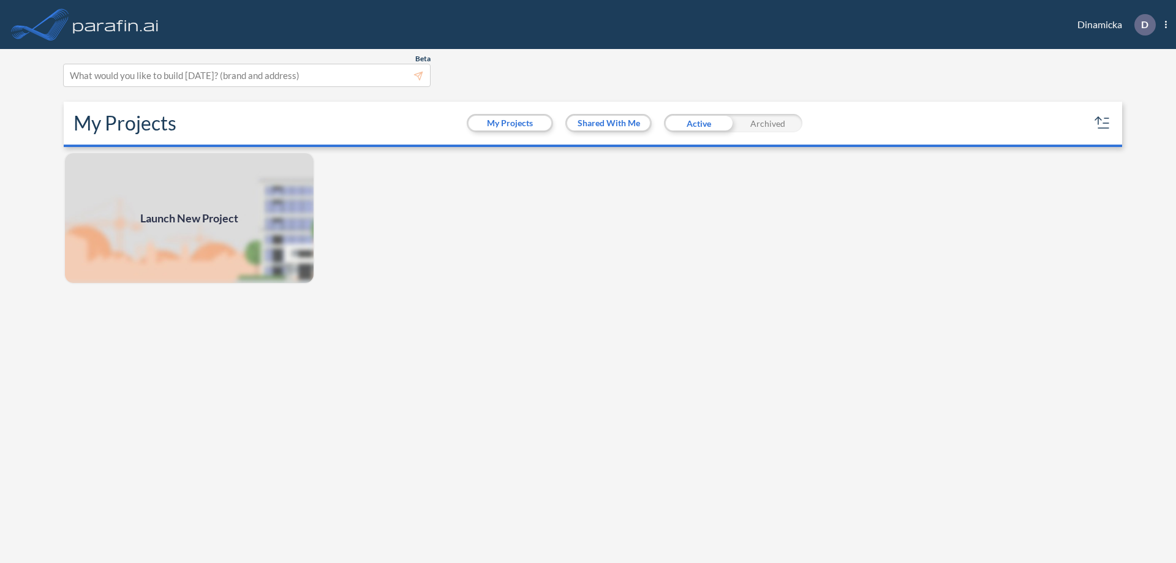 Image resolution: width=1176 pixels, height=563 pixels. I want to click on div: Archived, so click(767, 123).